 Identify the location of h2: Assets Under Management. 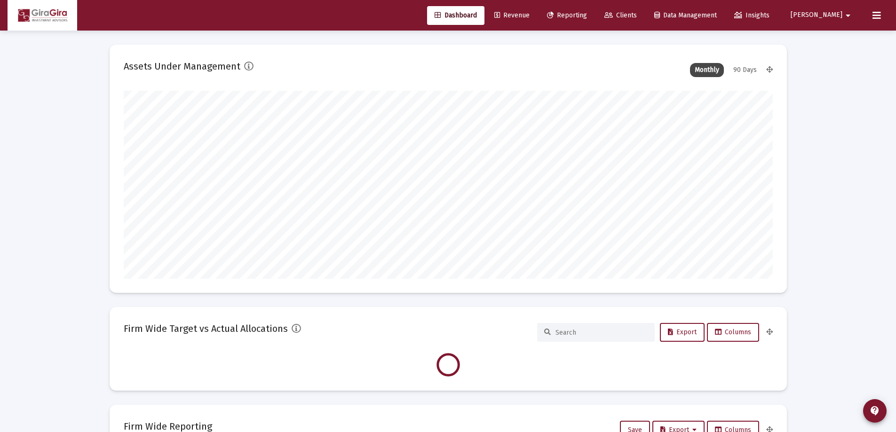
(182, 66).